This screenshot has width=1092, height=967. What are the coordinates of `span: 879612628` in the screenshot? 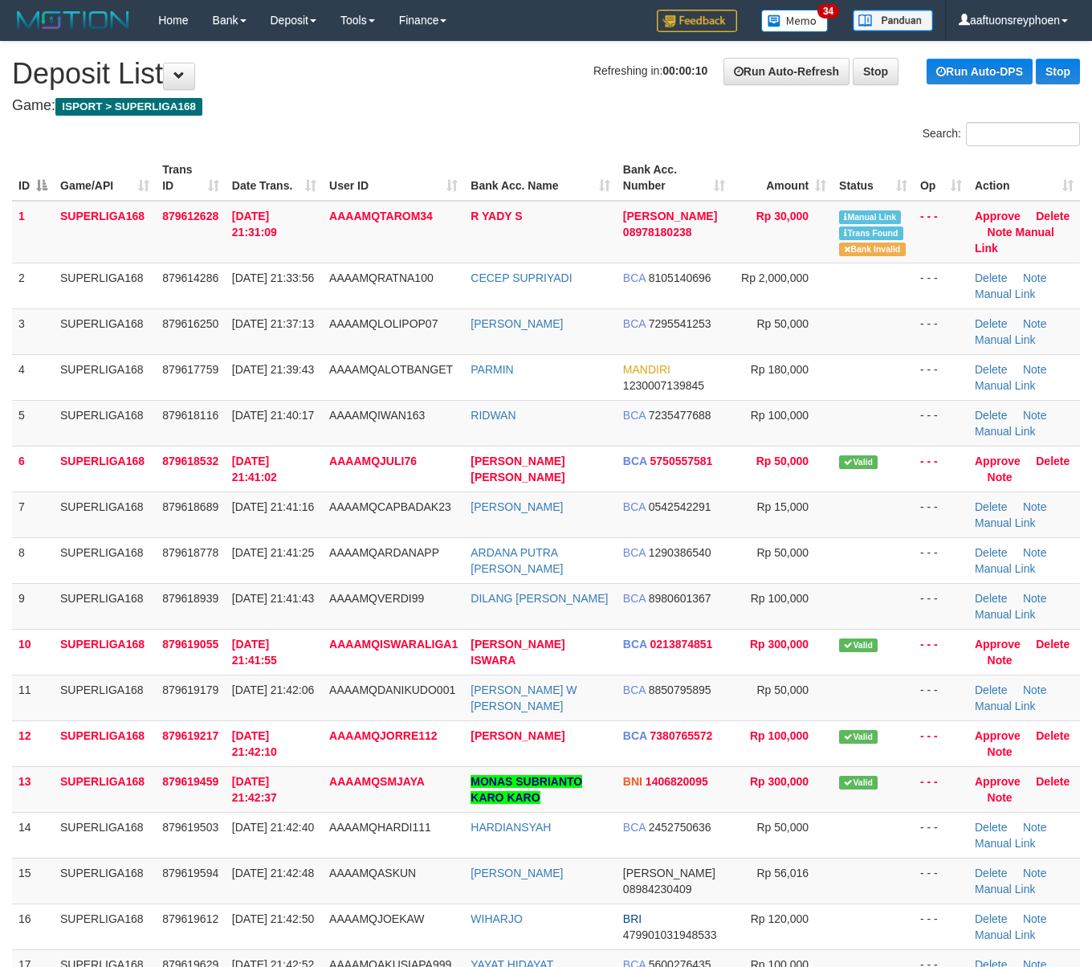 It's located at (190, 216).